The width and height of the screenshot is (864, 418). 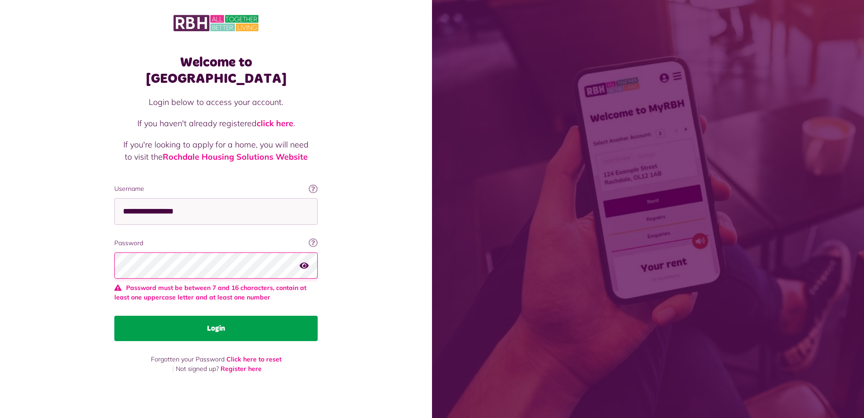 What do you see at coordinates (216, 123) in the screenshot?
I see `p: If you haven't already registered .` at bounding box center [216, 123].